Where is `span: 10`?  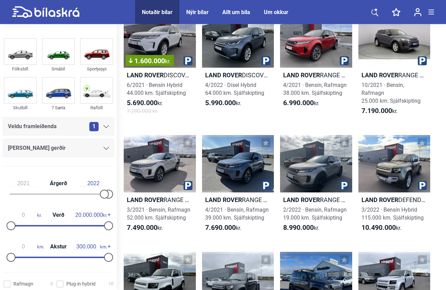
span: 10 is located at coordinates (111, 284).